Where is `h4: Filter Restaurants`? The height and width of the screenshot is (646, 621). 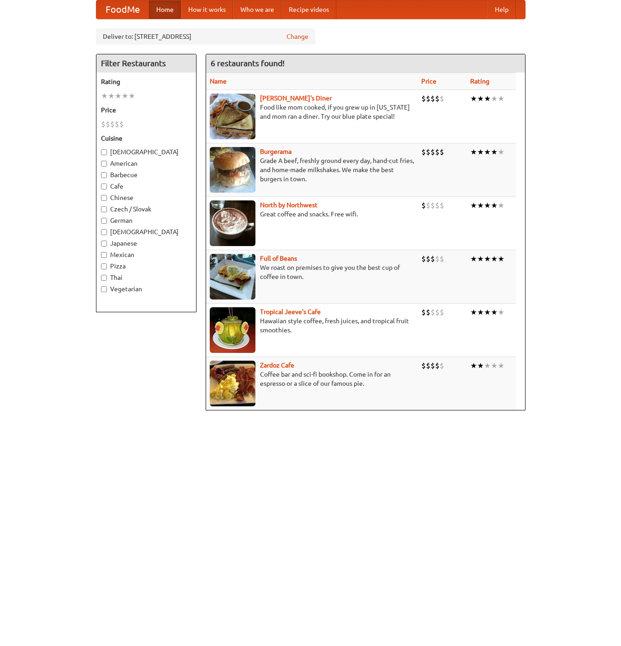 h4: Filter Restaurants is located at coordinates (146, 63).